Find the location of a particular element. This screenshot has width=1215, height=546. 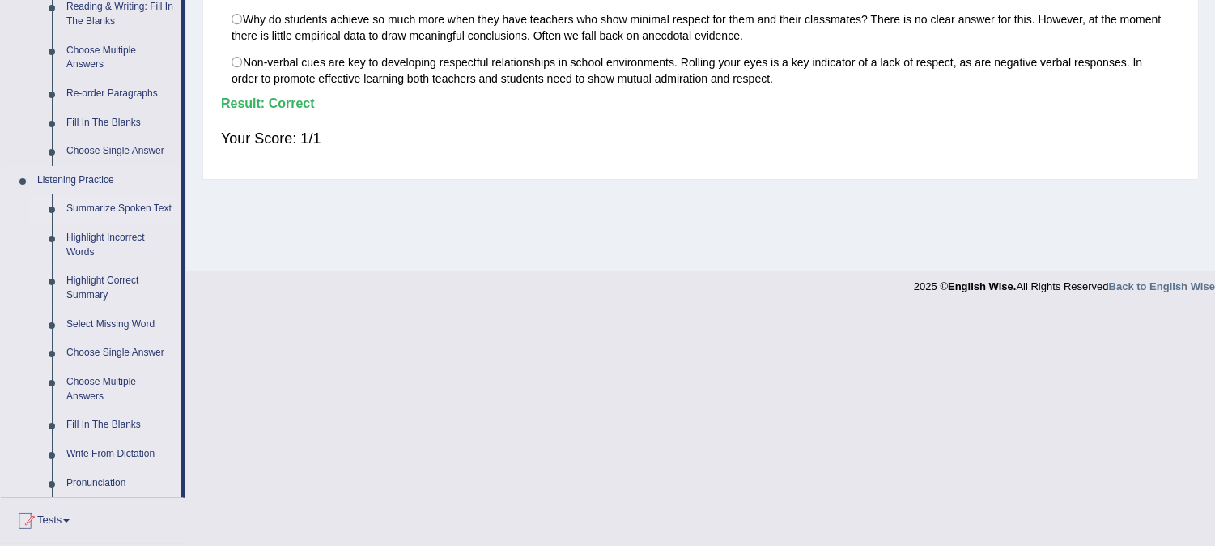

strong: English Wise. is located at coordinates (982, 286).